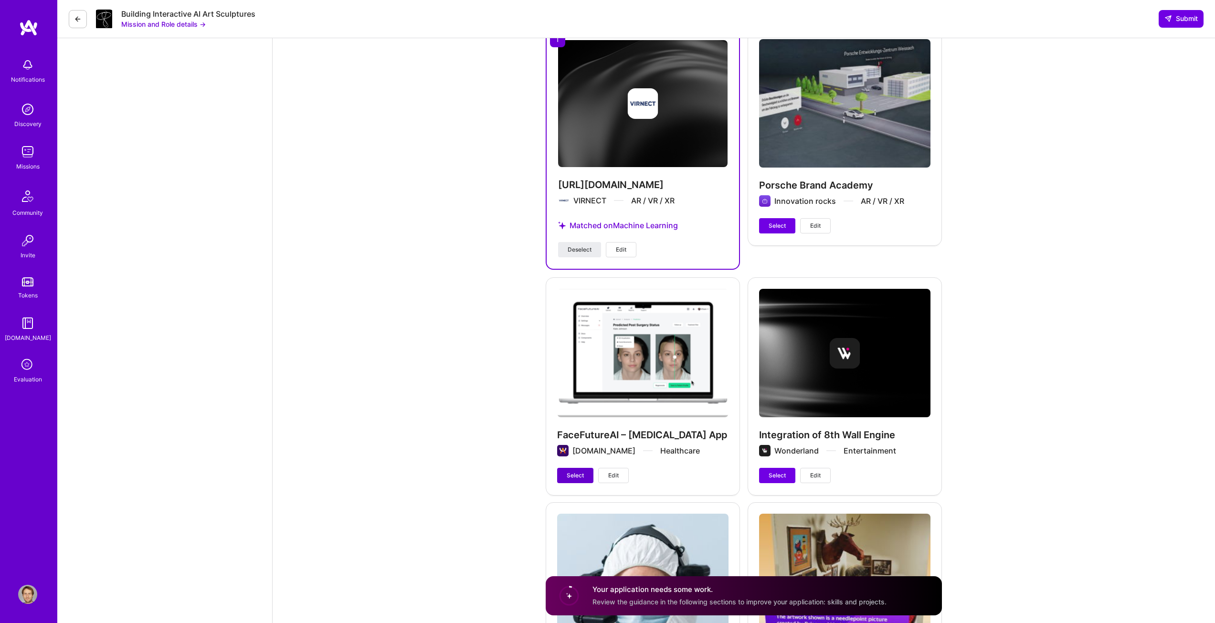  I want to click on div: Building Interactive AI Art Sculptures, so click(188, 14).